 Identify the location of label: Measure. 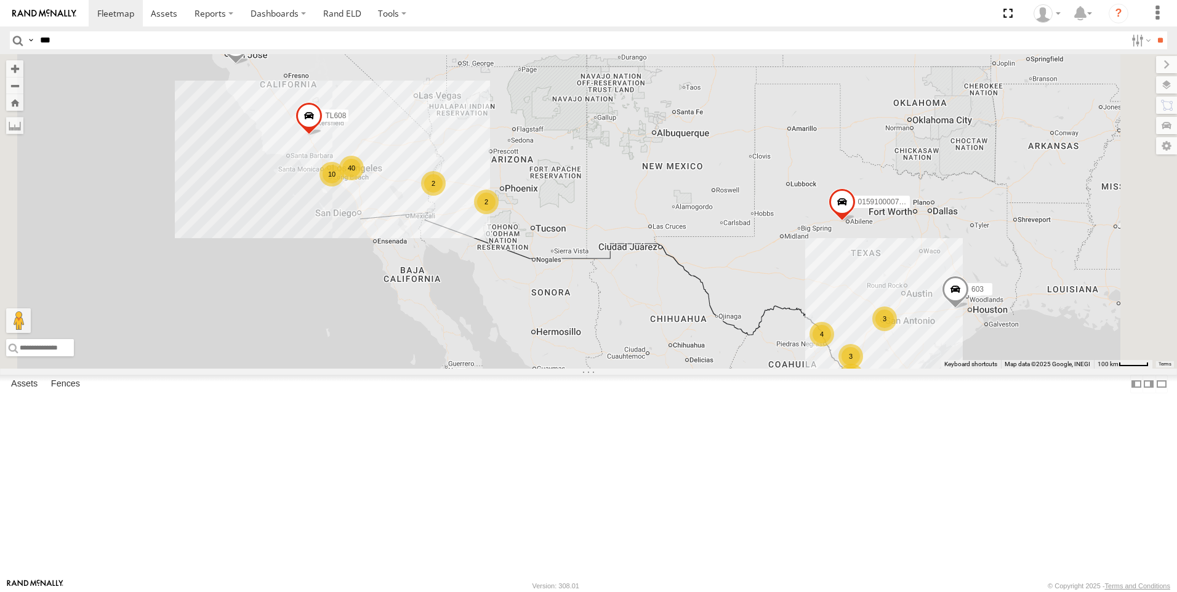
(15, 126).